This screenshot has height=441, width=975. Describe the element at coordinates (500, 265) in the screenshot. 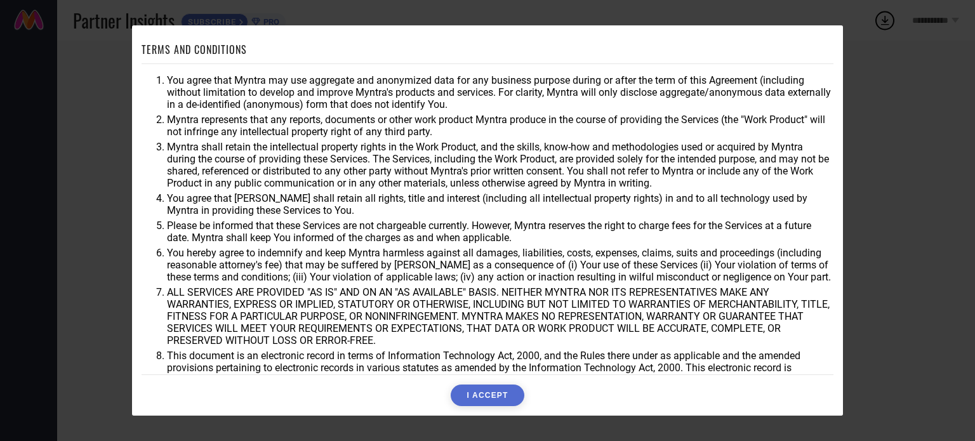

I see `li: You hereby agree to indemnify and keep Myntra harmless against all damages, liabilities, costs, e...` at that location.